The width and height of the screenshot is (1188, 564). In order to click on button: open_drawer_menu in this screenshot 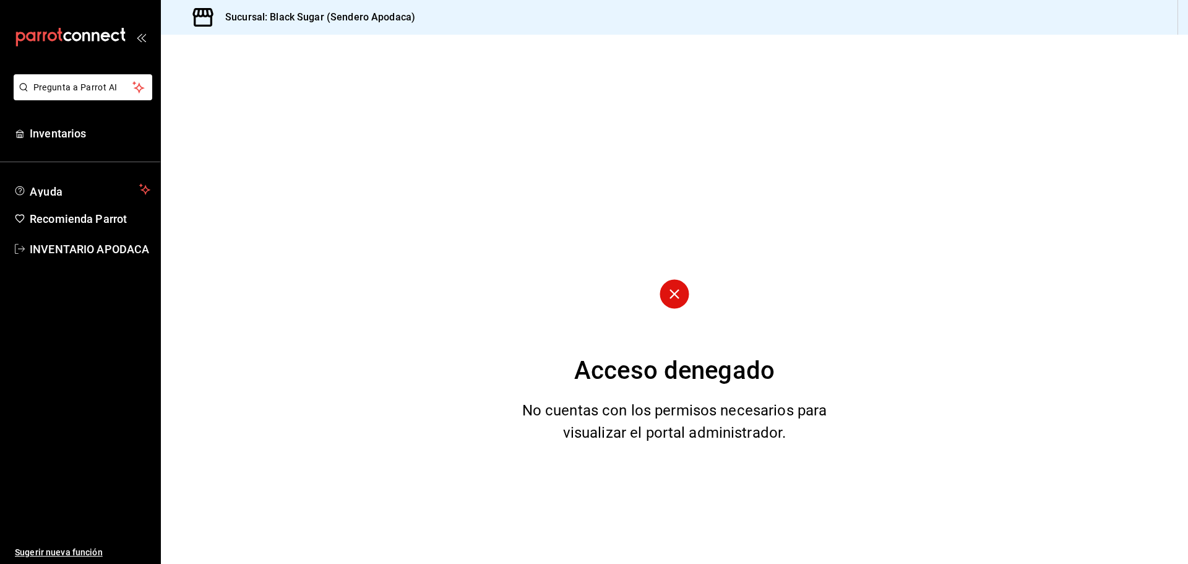, I will do `click(141, 37)`.